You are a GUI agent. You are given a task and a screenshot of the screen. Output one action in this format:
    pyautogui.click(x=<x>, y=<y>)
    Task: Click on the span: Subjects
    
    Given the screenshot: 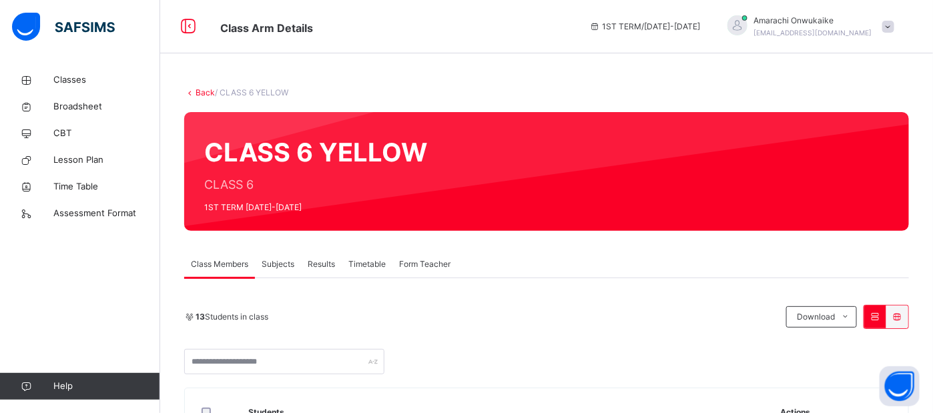 What is the action you would take?
    pyautogui.click(x=278, y=264)
    